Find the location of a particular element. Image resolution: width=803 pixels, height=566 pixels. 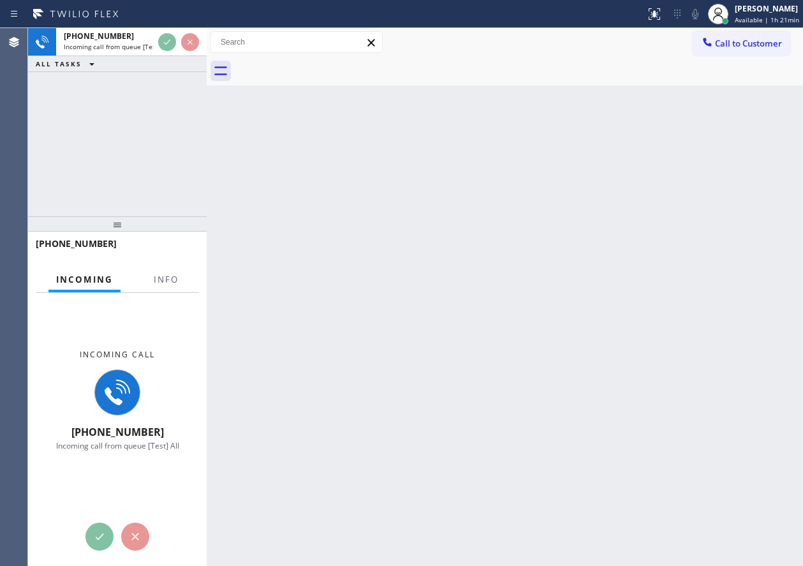

span: Incoming call is located at coordinates (117, 354).